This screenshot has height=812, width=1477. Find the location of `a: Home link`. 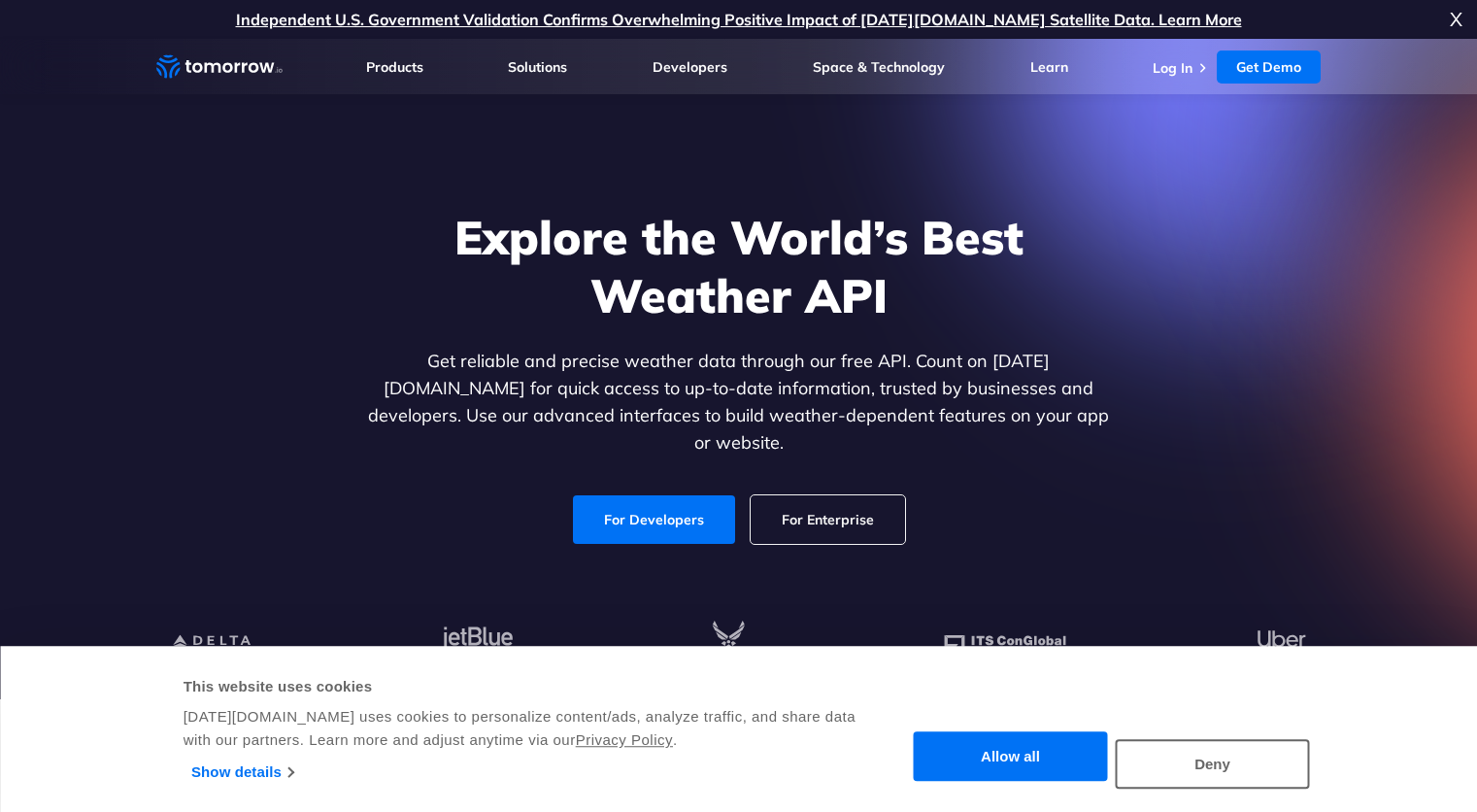

a: Home link is located at coordinates (220, 67).